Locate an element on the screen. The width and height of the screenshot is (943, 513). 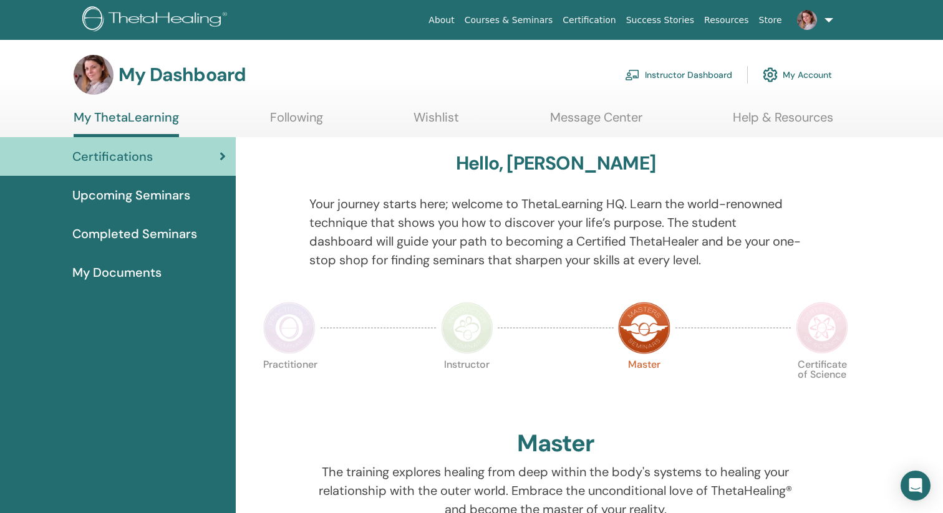
img: Instructor is located at coordinates (467, 328).